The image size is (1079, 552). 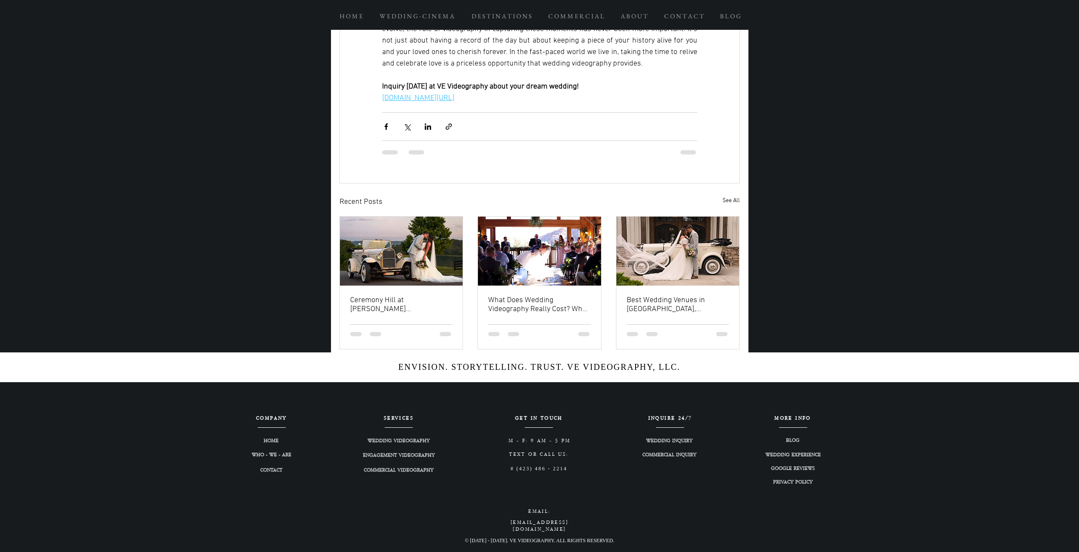 I want to click on img: Ceremony Hill at Howe Farms | Chattanooga Wedding & Commercial Videography by VE Videography, so click(x=401, y=251).